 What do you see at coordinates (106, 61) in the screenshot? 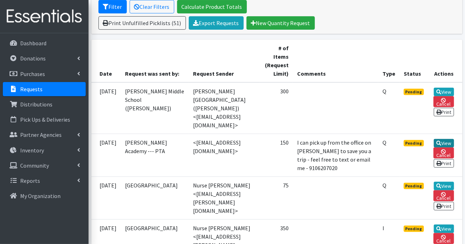
I see `th: Date` at bounding box center [106, 61].